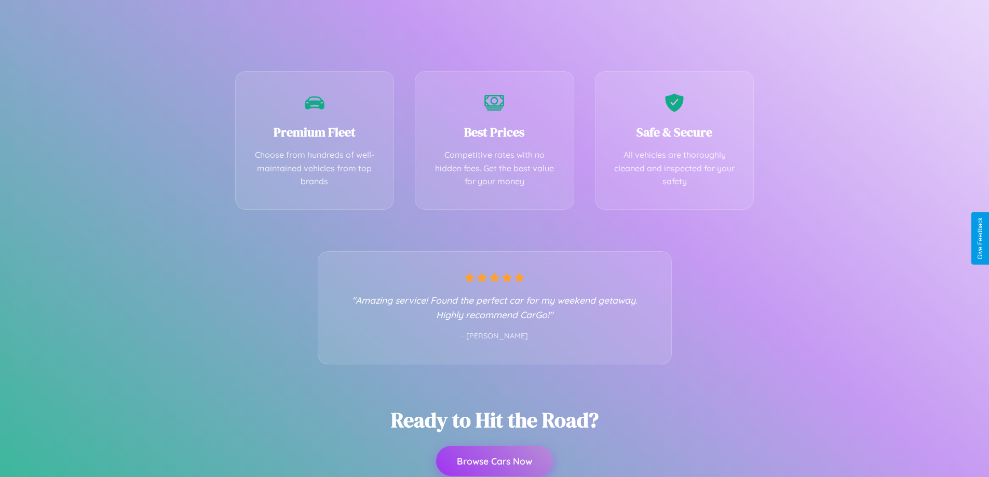 This screenshot has height=477, width=989. Describe the element at coordinates (494, 168) in the screenshot. I see `p: Competitive rates with no hidden fees. Get the best value for your money` at that location.